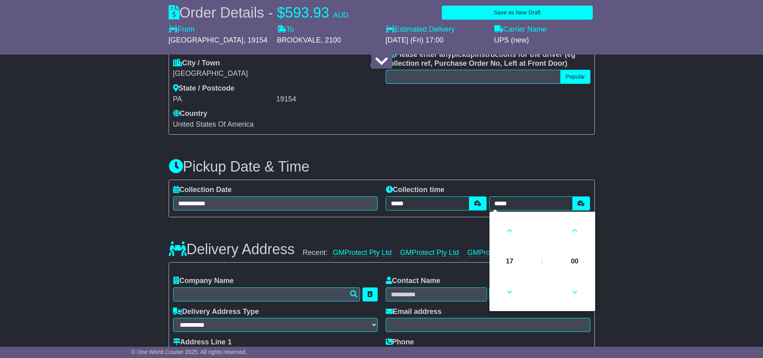 The width and height of the screenshot is (763, 358). Describe the element at coordinates (575, 261) in the screenshot. I see `span: Pick Minute` at that location.